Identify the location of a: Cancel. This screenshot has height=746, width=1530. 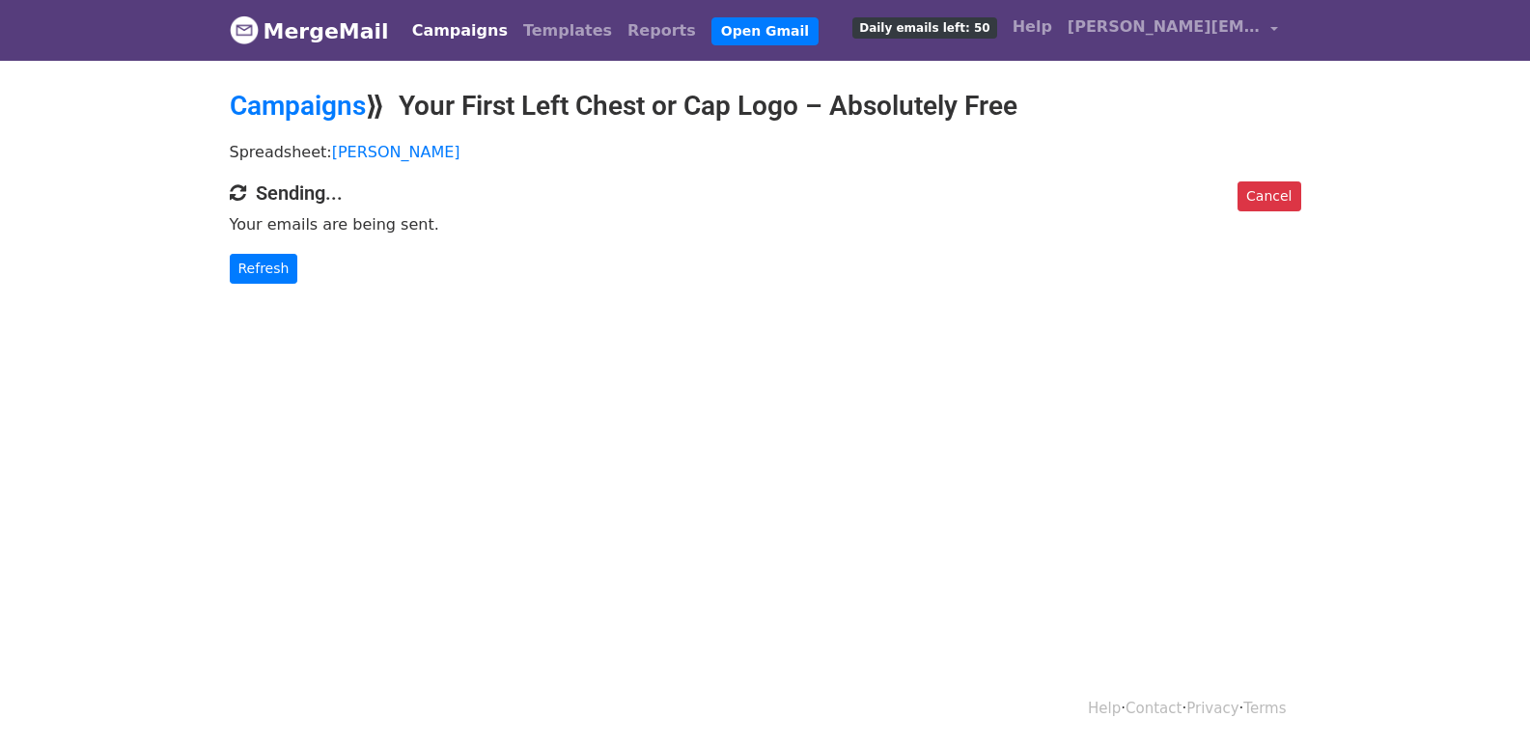
(1268, 196).